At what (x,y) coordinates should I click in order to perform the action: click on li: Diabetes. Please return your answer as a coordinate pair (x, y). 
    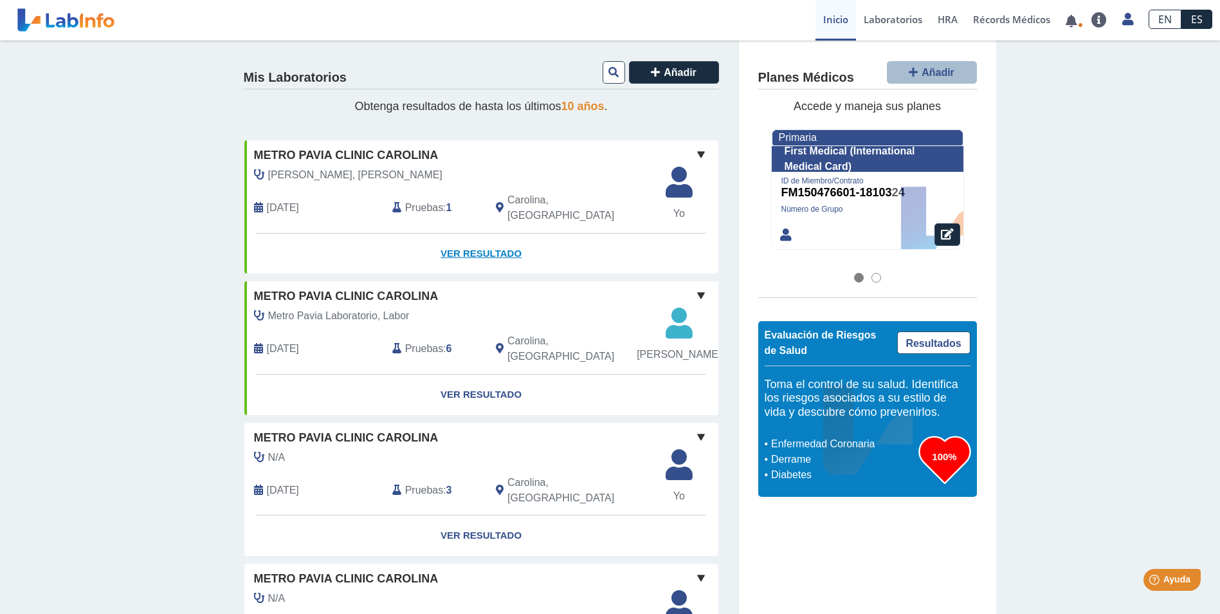
    Looking at the image, I should click on (843, 475).